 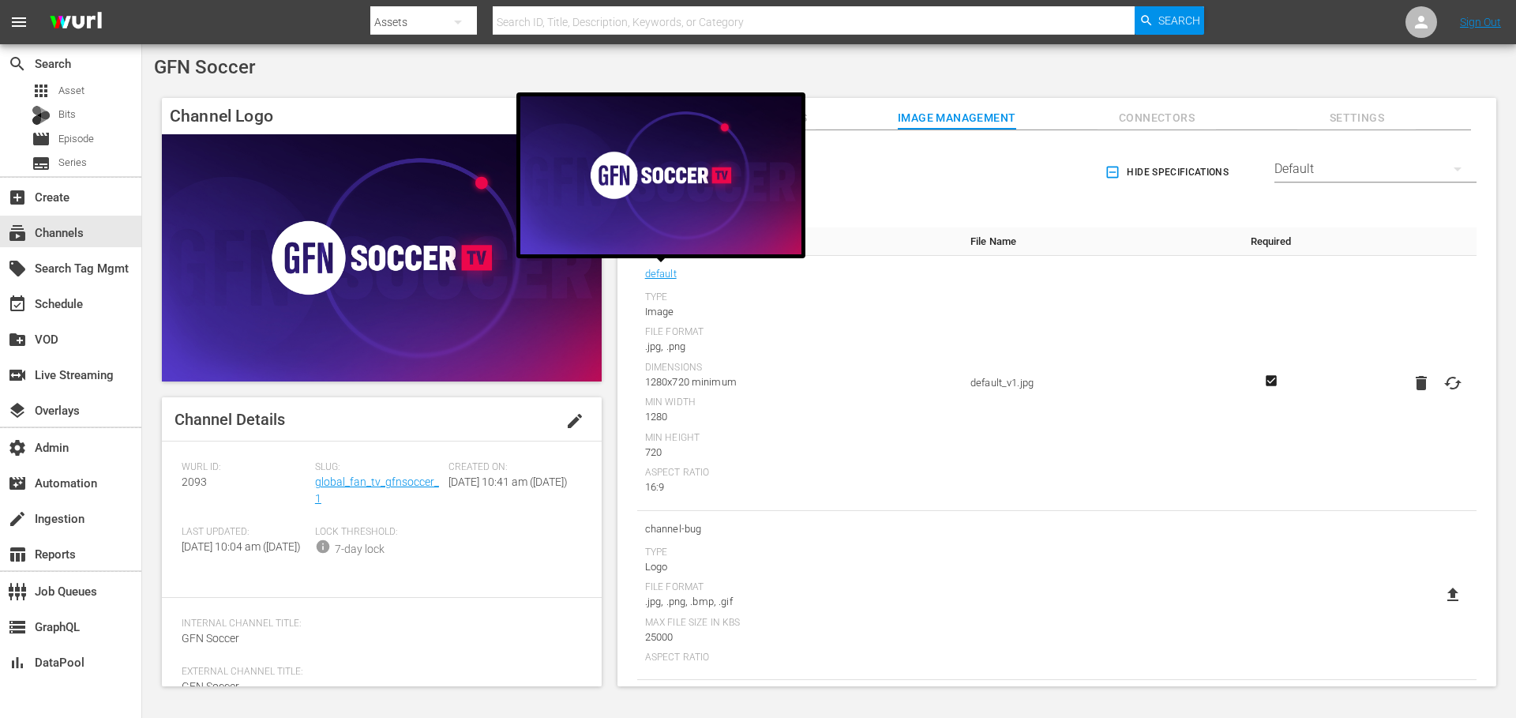 What do you see at coordinates (1376, 169) in the screenshot?
I see `div: Default` at bounding box center [1376, 169].